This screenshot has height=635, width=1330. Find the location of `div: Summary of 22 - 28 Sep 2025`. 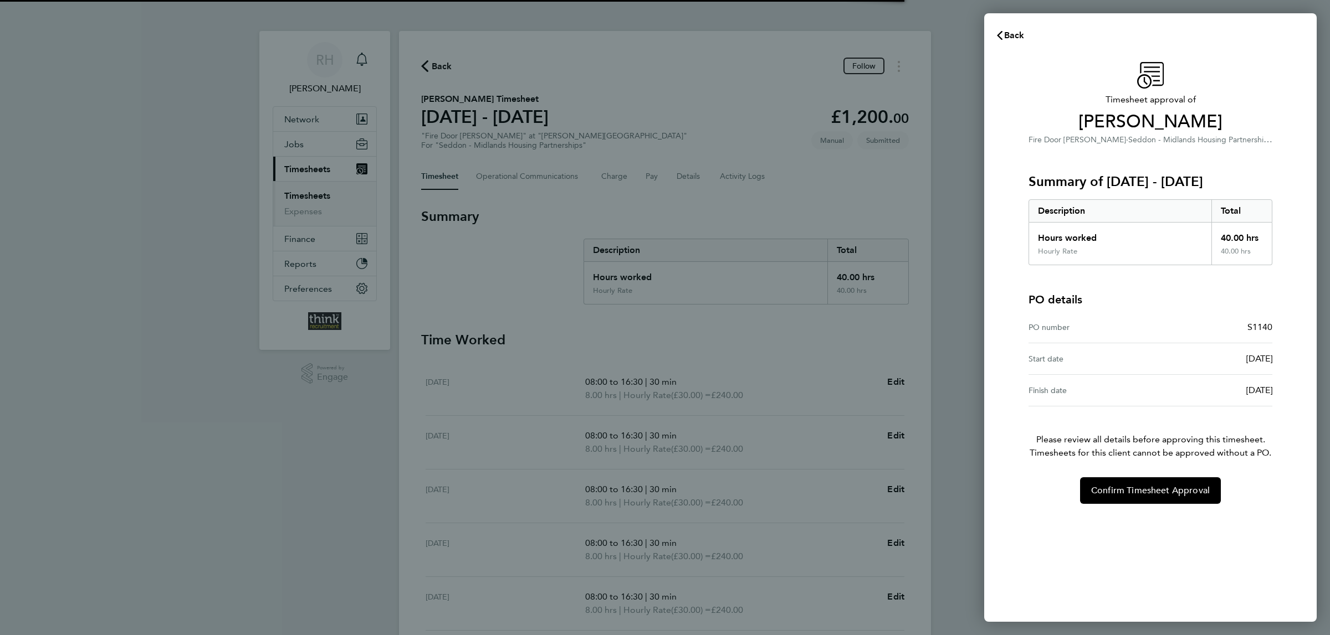

div: Summary of 22 - 28 Sep 2025 is located at coordinates (1150, 232).